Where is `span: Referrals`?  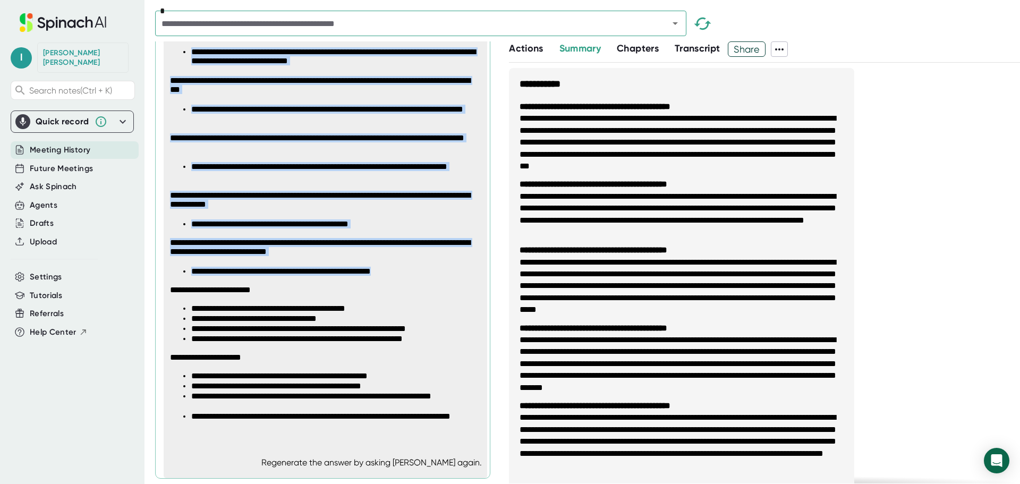
span: Referrals is located at coordinates (47, 313).